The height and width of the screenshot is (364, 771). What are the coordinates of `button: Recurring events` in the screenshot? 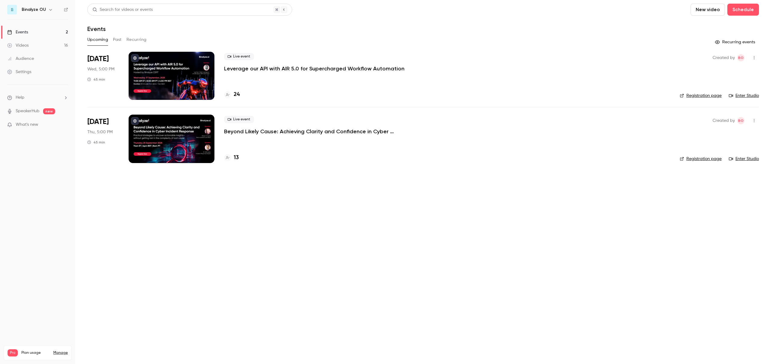 It's located at (735, 42).